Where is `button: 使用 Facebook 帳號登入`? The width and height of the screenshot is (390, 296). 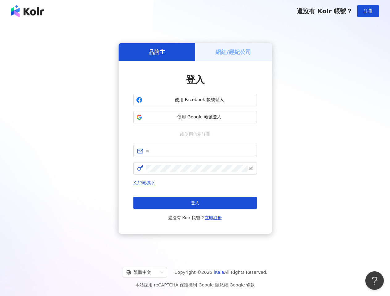
button: 使用 Facebook 帳號登入 is located at coordinates (195, 100).